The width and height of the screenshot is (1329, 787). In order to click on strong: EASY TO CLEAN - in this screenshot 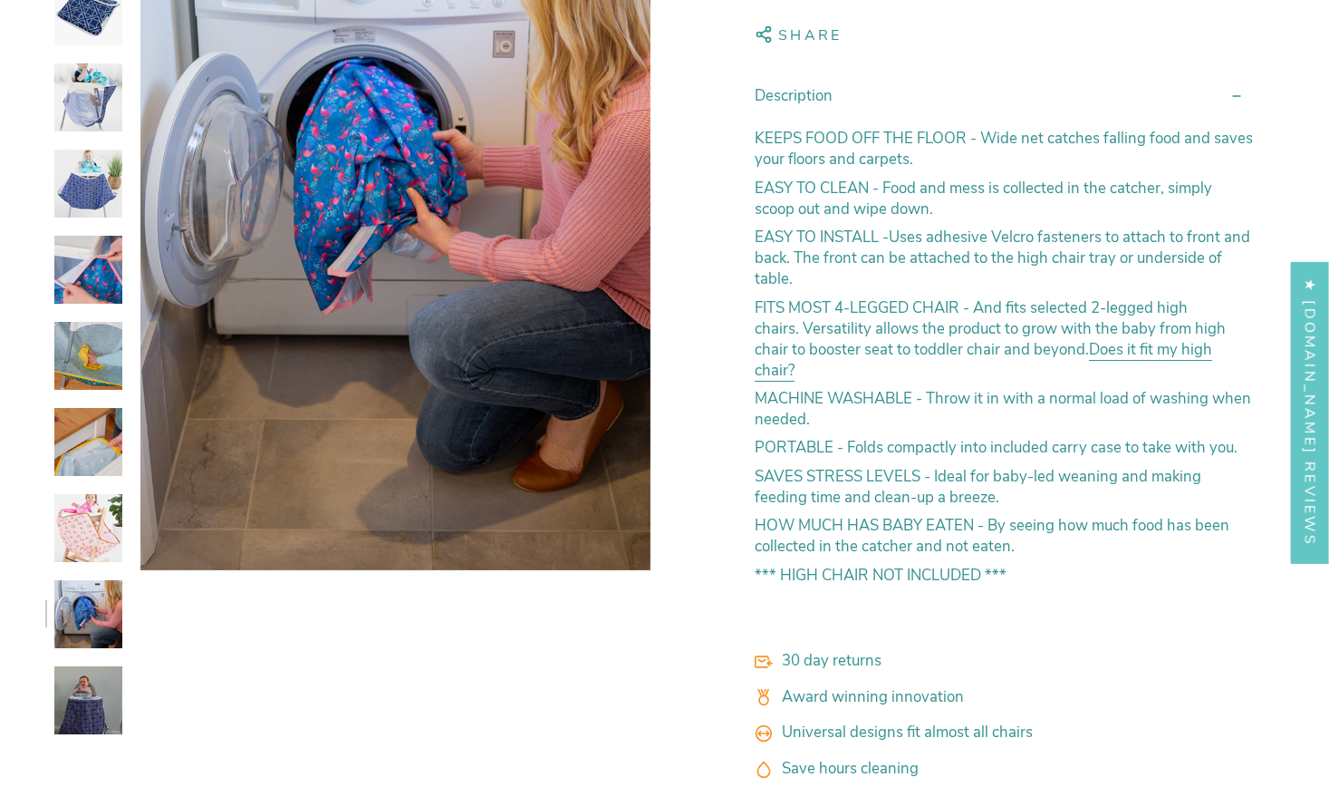, I will do `click(818, 188)`.